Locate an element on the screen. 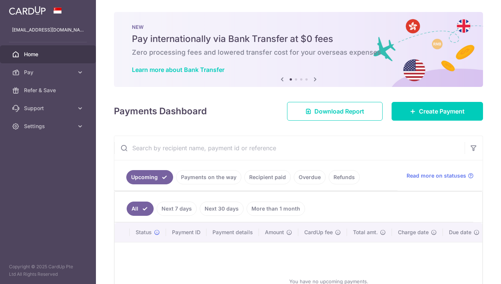 This screenshot has width=501, height=284. h5: Pay internationally via Bank Transfer at $0 fees is located at coordinates (298, 39).